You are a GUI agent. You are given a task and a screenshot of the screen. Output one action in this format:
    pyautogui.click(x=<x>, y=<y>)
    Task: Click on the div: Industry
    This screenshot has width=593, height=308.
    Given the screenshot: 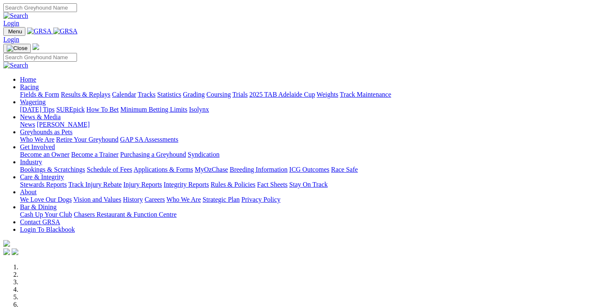 What is the action you would take?
    pyautogui.click(x=305, y=169)
    